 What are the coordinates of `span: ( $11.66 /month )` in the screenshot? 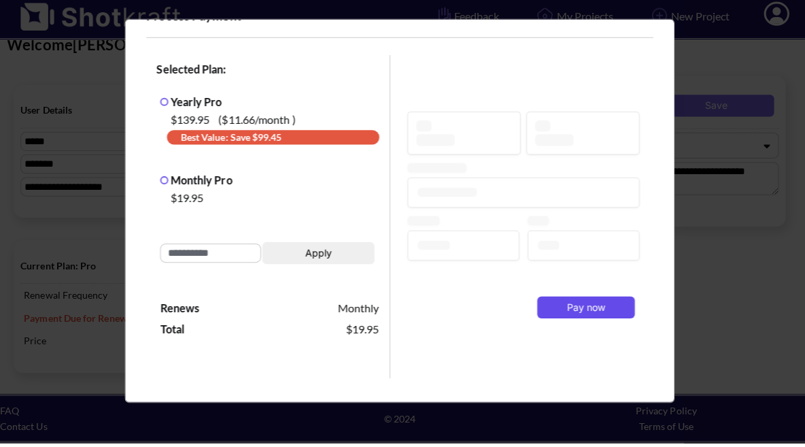 It's located at (256, 127).